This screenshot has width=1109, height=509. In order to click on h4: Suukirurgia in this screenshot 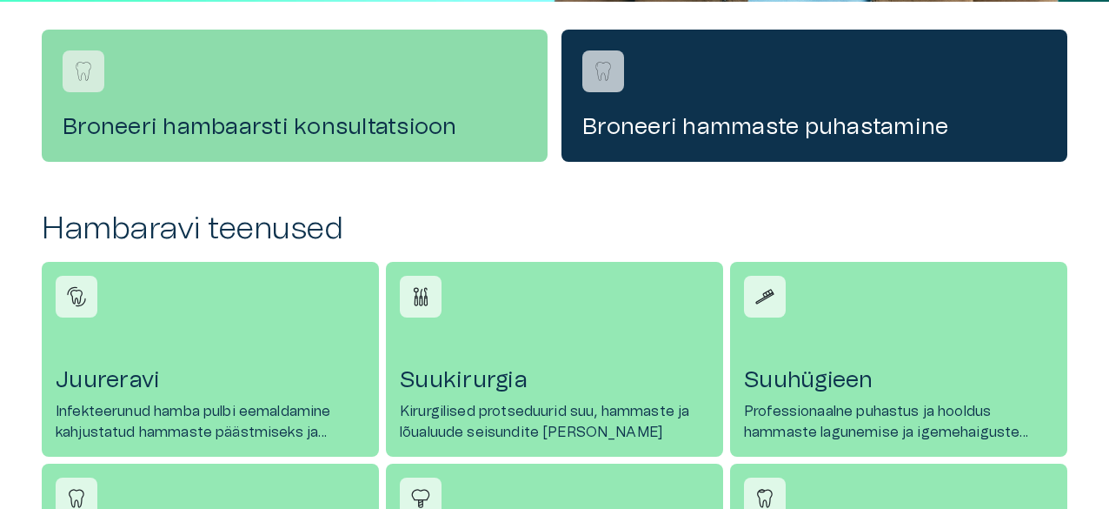, I will do `click(555, 380)`.